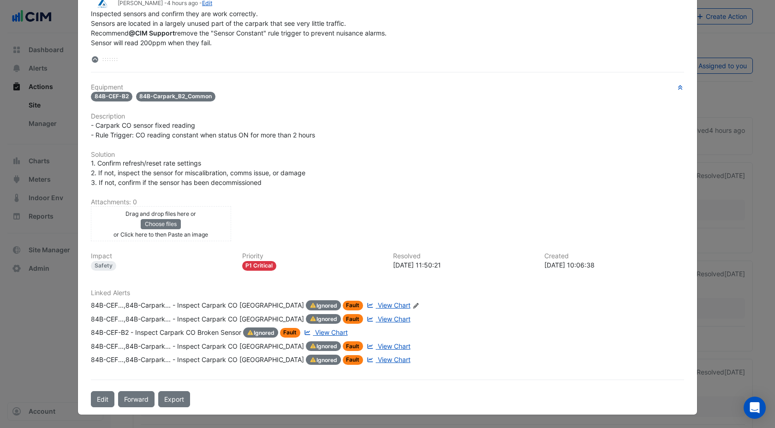 This screenshot has width=775, height=428. I want to click on span: Inspected sensors and confirm they are work correctly. Sensors are located in a largely unused pa..., so click(239, 28).